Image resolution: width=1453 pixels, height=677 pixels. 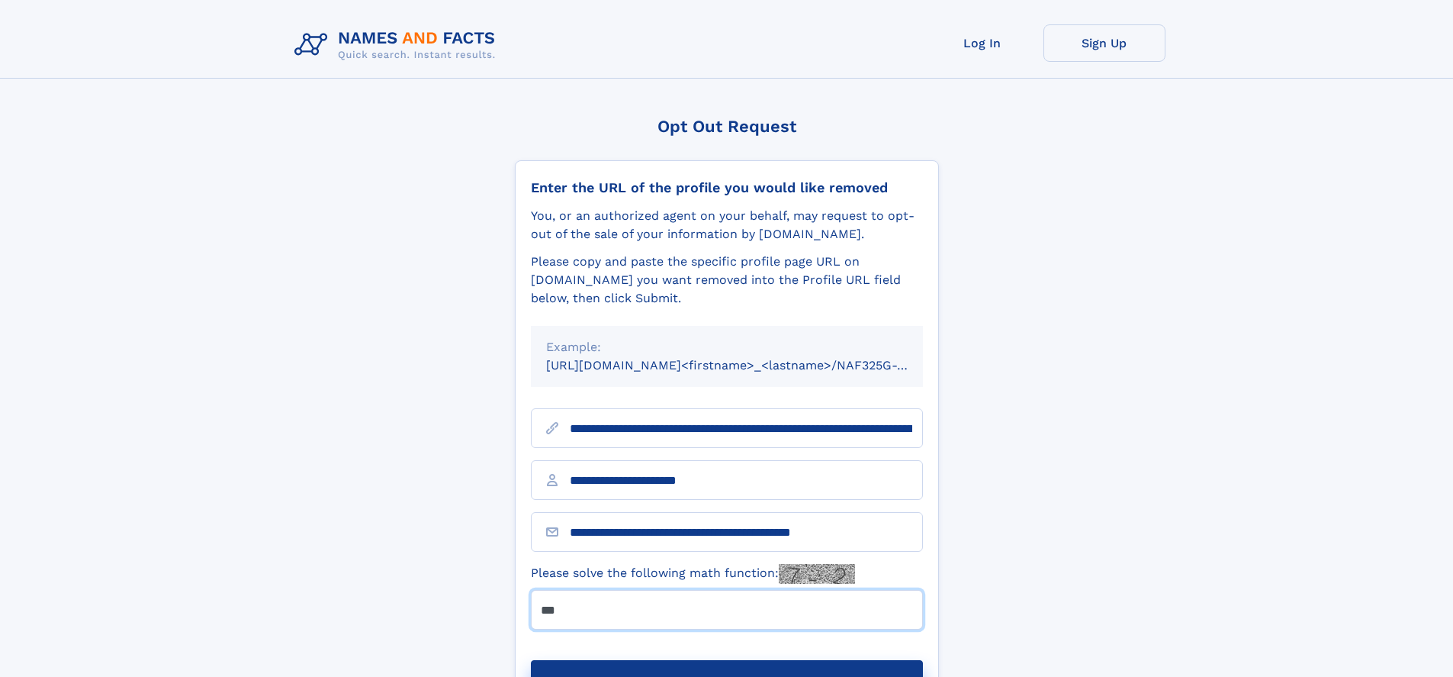 I want to click on div: Example:, so click(x=727, y=347).